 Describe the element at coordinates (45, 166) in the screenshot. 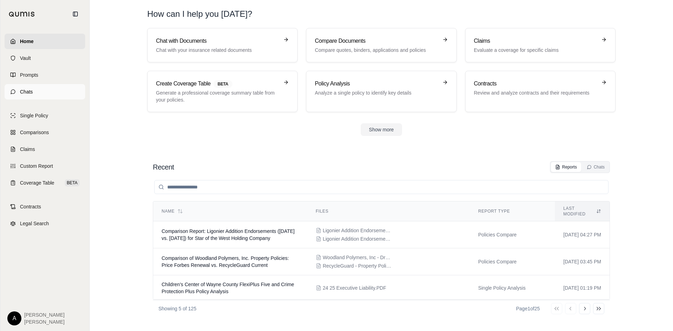

I see `a: Custom Report` at that location.